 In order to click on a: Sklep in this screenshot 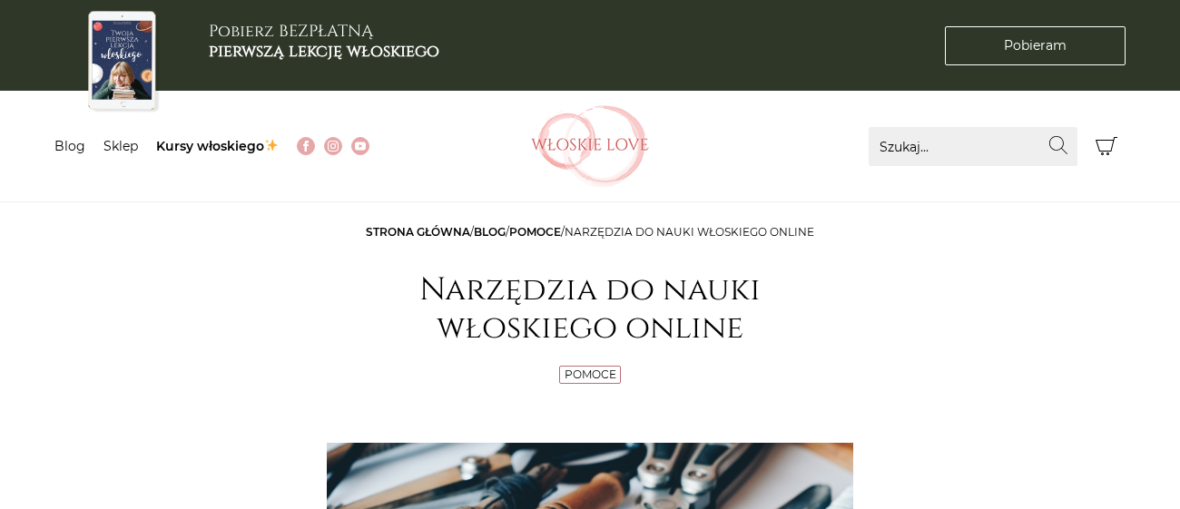, I will do `click(121, 146)`.